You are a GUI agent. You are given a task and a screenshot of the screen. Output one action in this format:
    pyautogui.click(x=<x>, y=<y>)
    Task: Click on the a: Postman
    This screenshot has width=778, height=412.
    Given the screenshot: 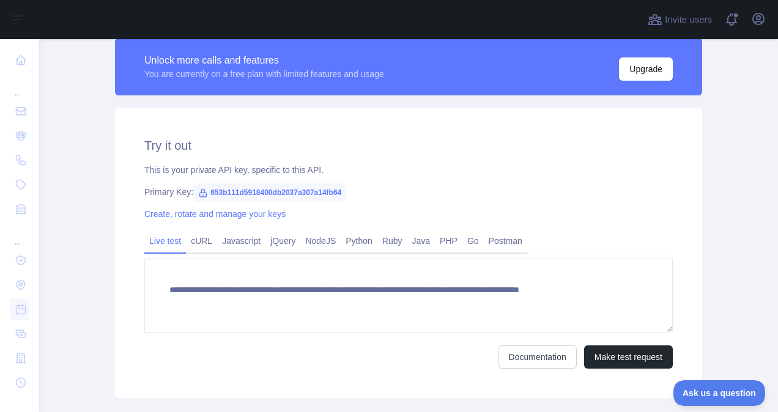 What is the action you would take?
    pyautogui.click(x=505, y=241)
    